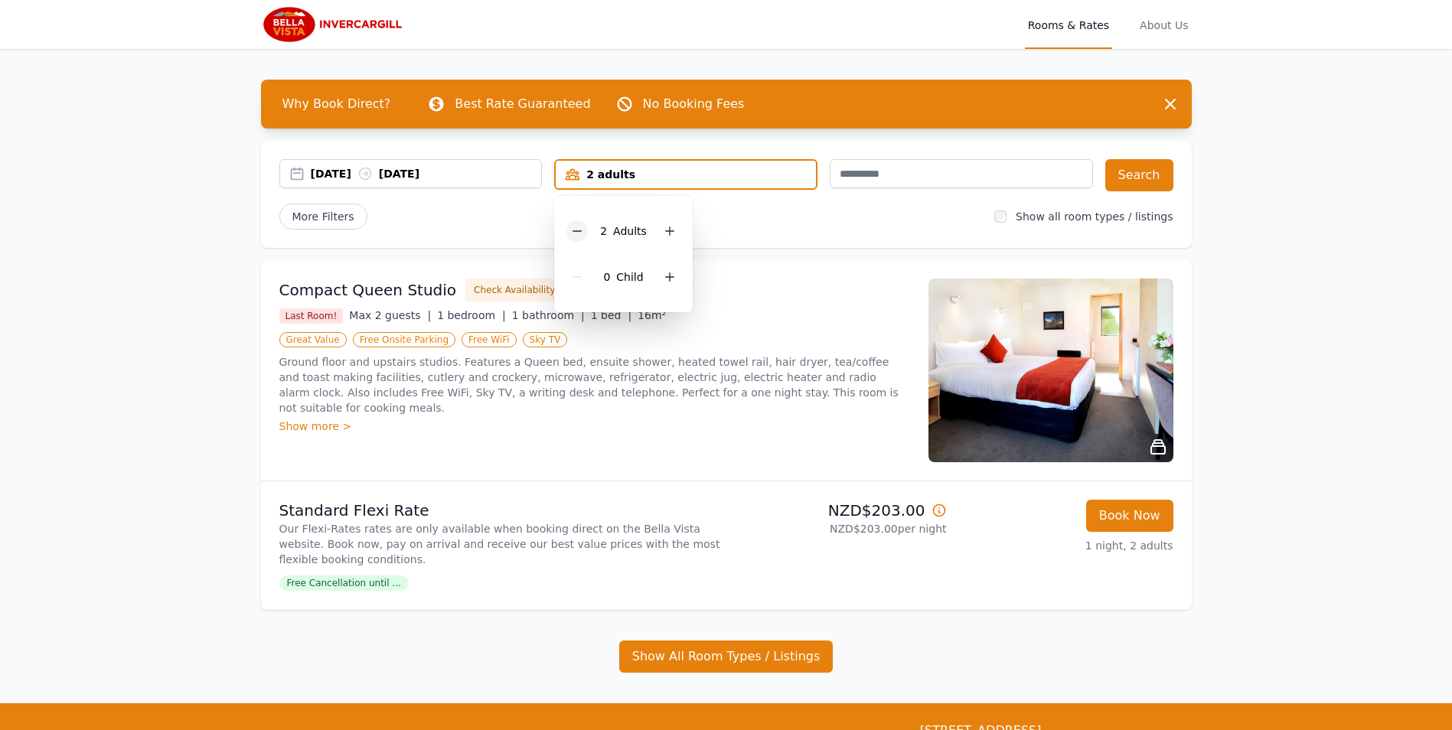 This screenshot has width=1452, height=730. I want to click on span: More Filters, so click(323, 217).